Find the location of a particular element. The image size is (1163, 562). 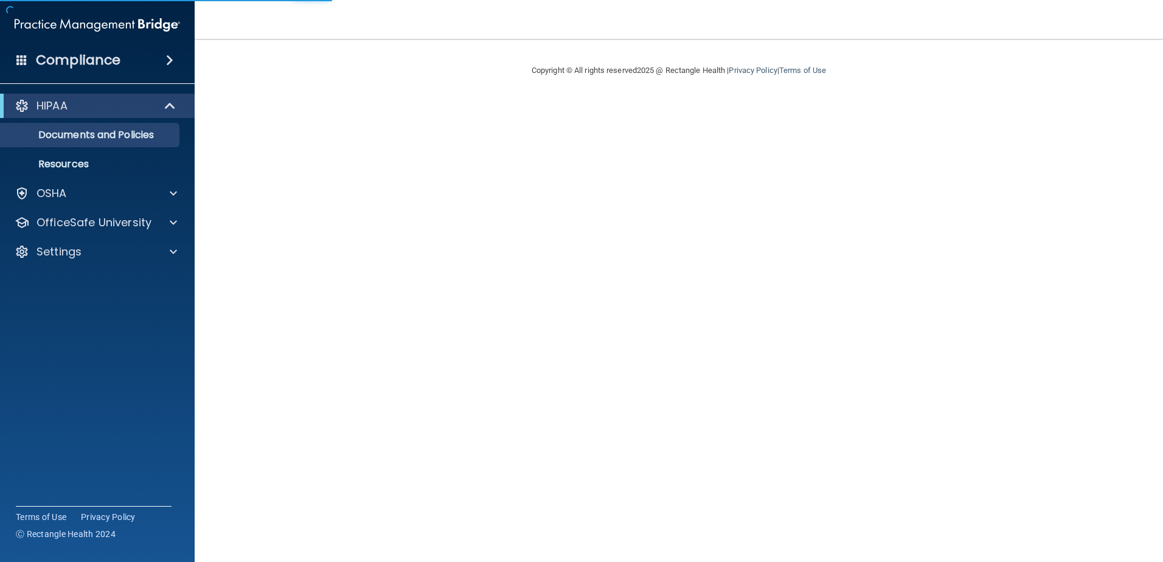

span: Ⓒ Rectangle Health 2024 is located at coordinates (66, 534).